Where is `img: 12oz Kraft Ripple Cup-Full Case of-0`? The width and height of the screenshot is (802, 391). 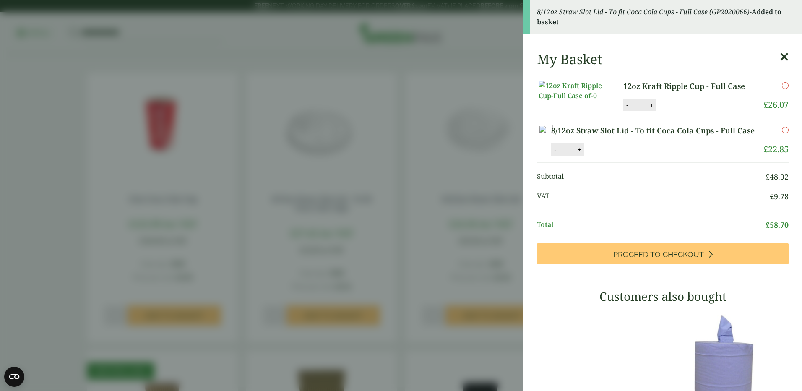
img: 12oz Kraft Ripple Cup-Full Case of-0 is located at coordinates (576, 91).